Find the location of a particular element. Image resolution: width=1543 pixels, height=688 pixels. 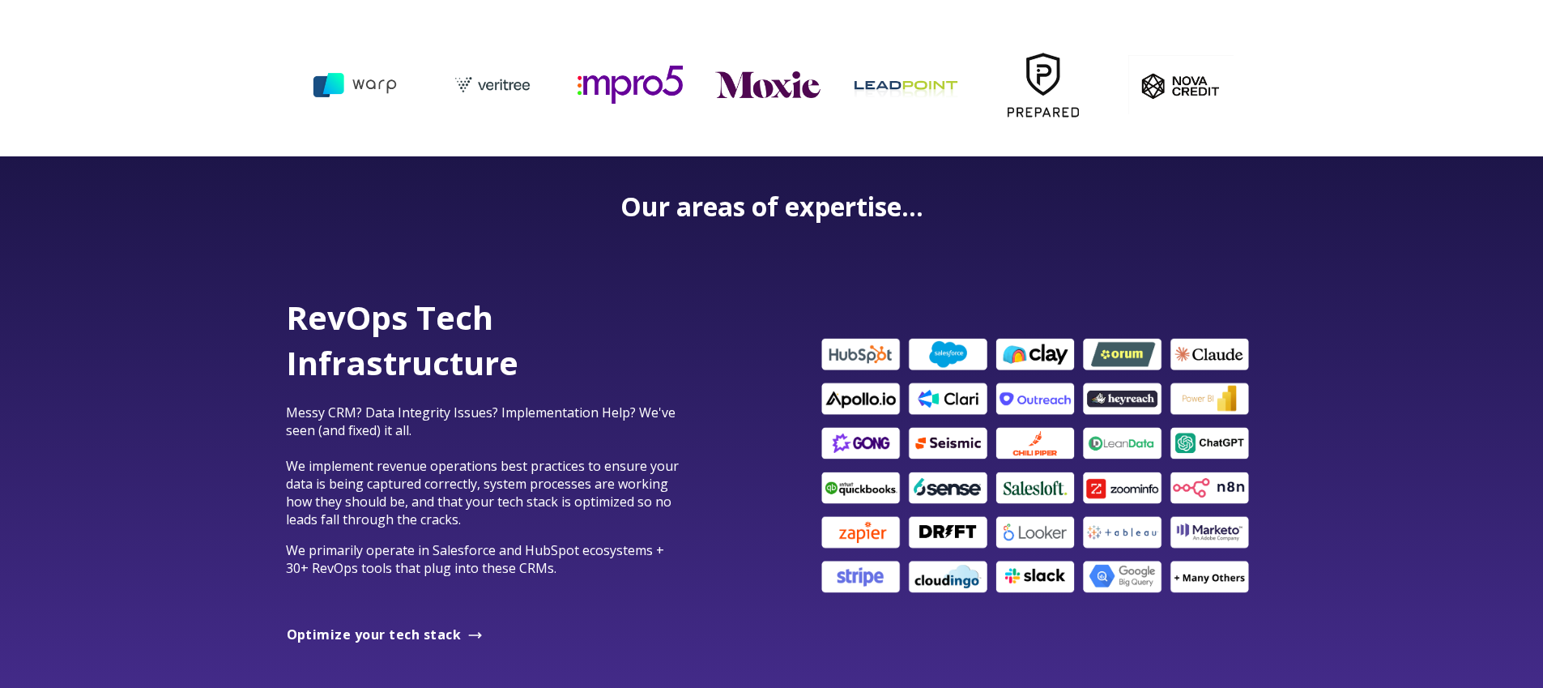

span: We primarily operate in Salesforce and HubSpot ecosystems + 30+ RevOps tools that plug into these... is located at coordinates (475, 559).